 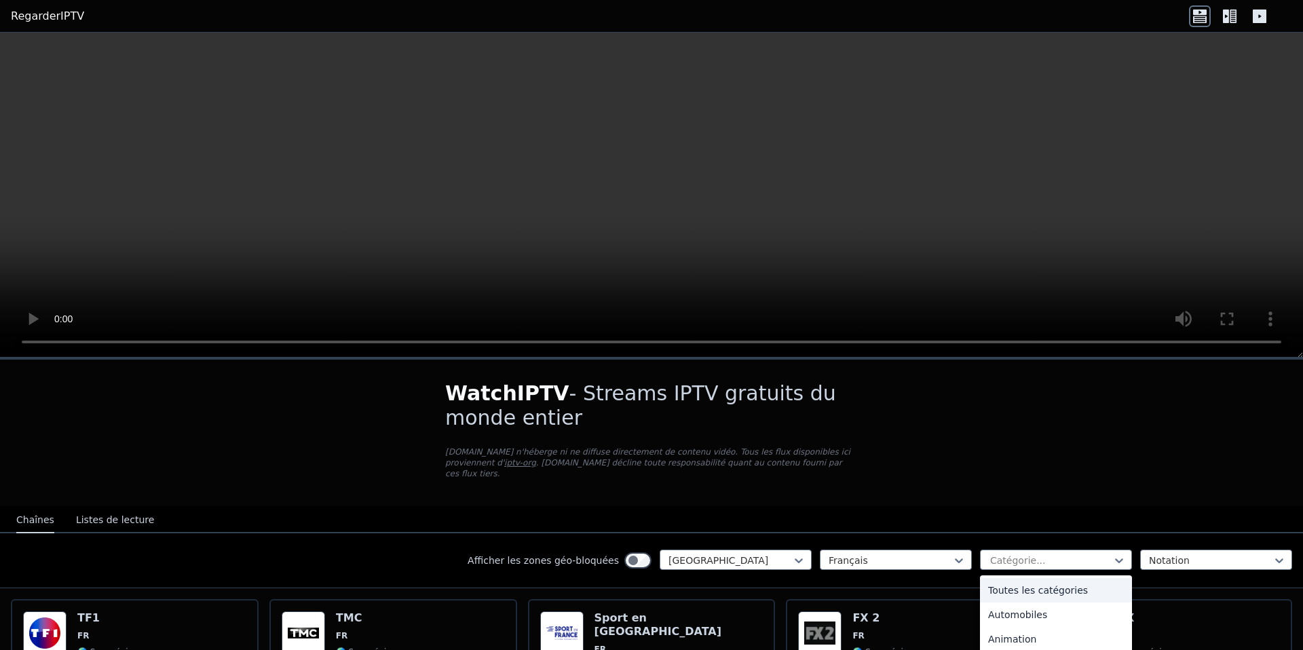 What do you see at coordinates (115, 520) in the screenshot?
I see `button: Listes de lecture` at bounding box center [115, 520].